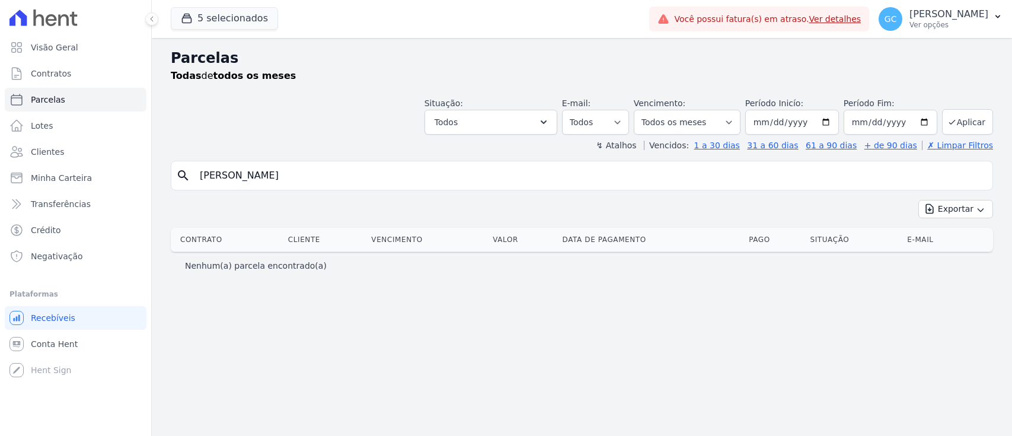  What do you see at coordinates (48, 100) in the screenshot?
I see `span: Parcelas` at bounding box center [48, 100].